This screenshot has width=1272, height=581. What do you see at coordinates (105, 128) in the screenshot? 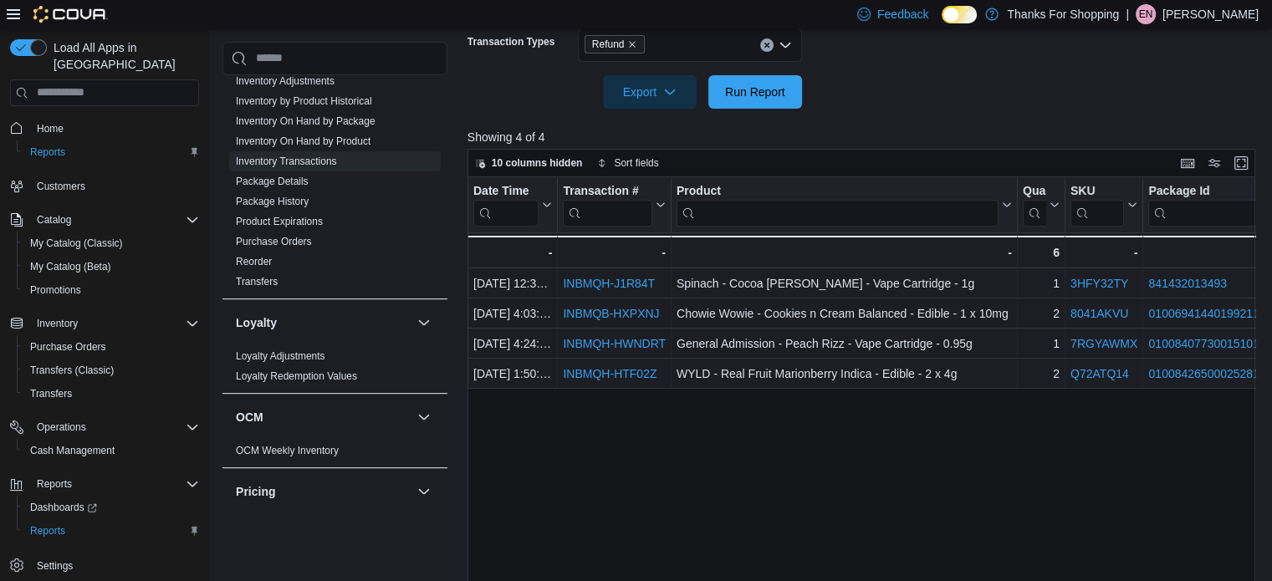
I see `button: Home` at bounding box center [105, 128].